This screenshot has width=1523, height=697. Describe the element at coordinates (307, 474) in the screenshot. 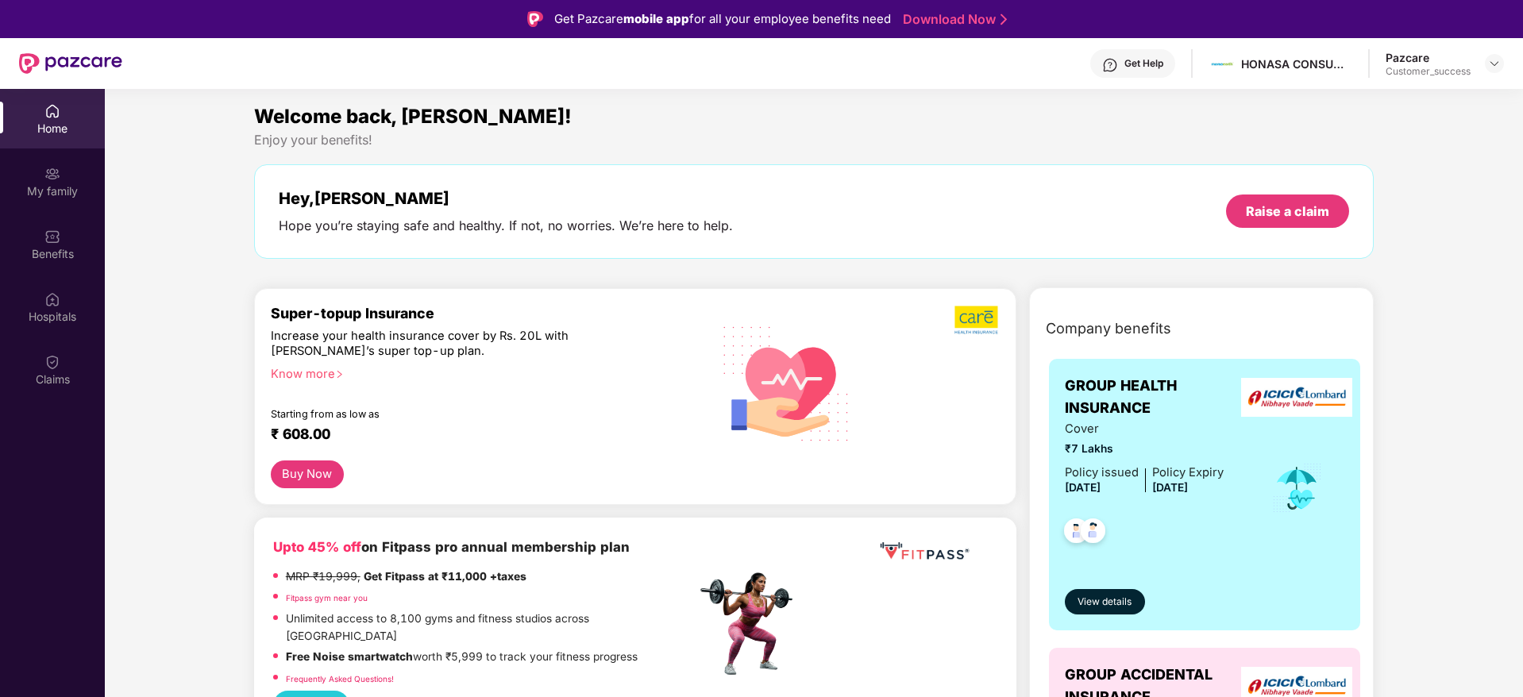

I see `button: Buy Now` at that location.